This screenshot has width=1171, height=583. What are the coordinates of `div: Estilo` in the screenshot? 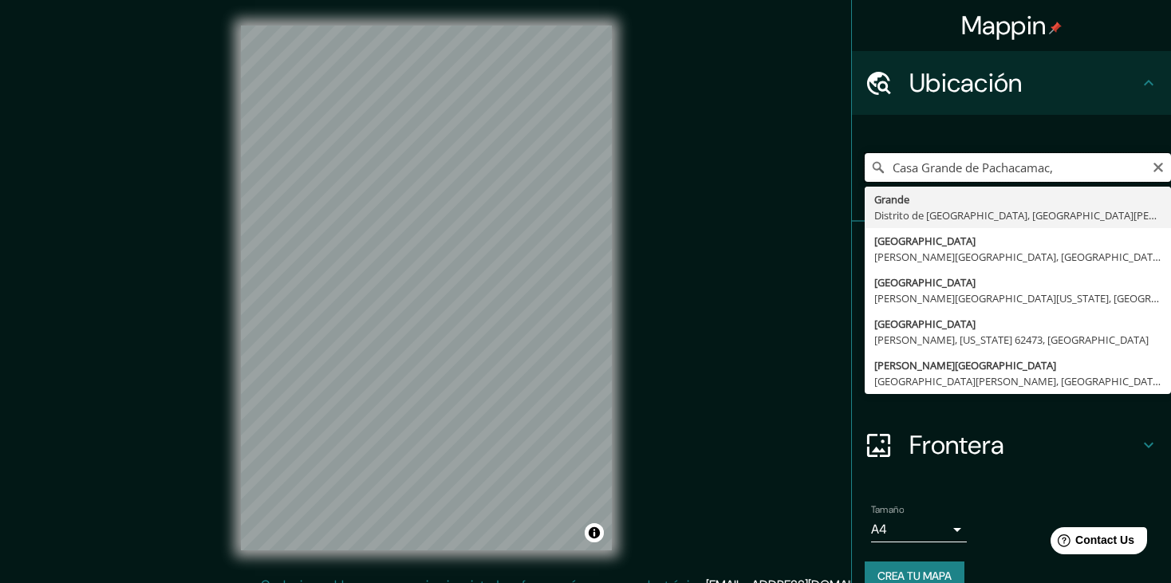 It's located at (1011, 317).